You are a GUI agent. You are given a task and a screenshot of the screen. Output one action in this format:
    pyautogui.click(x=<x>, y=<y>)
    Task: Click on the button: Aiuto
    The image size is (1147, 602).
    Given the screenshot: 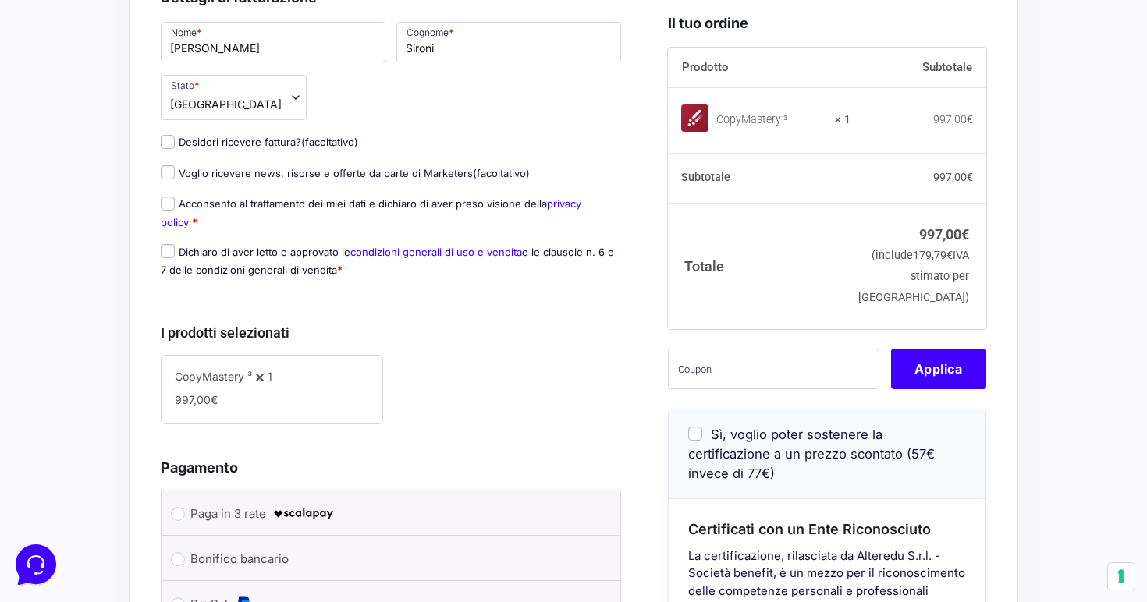 What is the action you would take?
    pyautogui.click(x=251, y=477)
    